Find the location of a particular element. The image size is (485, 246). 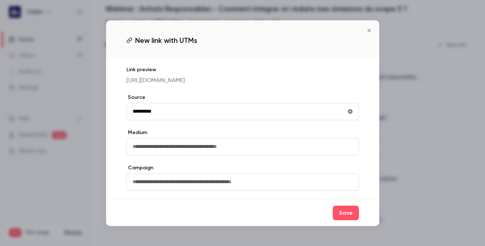

span: New link with UTMs is located at coordinates (166, 40).